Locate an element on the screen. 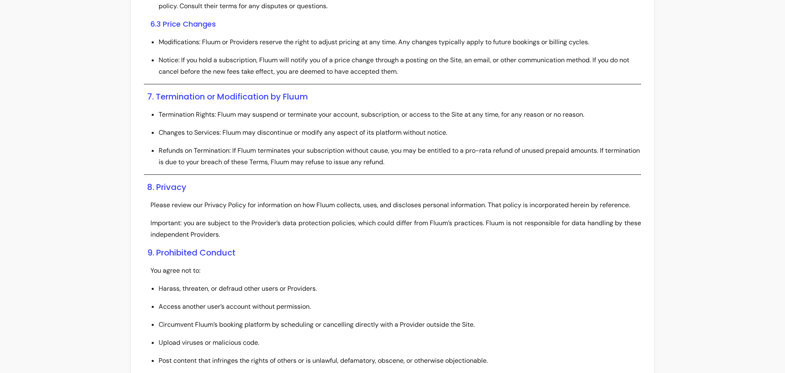 The image size is (785, 373). li: Upload viruses or malicious code. is located at coordinates (400, 342).